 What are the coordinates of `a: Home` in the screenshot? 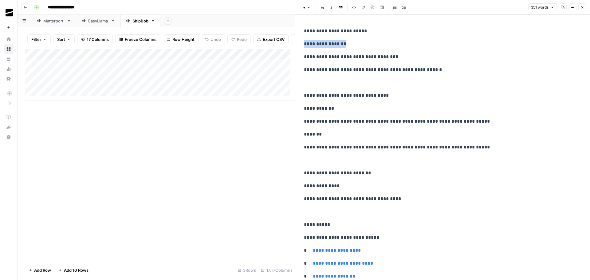 It's located at (9, 39).